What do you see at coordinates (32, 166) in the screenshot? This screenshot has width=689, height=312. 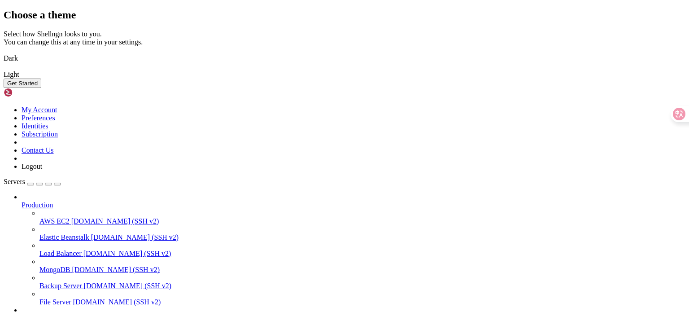 I see `a: Logout` at bounding box center [32, 166].